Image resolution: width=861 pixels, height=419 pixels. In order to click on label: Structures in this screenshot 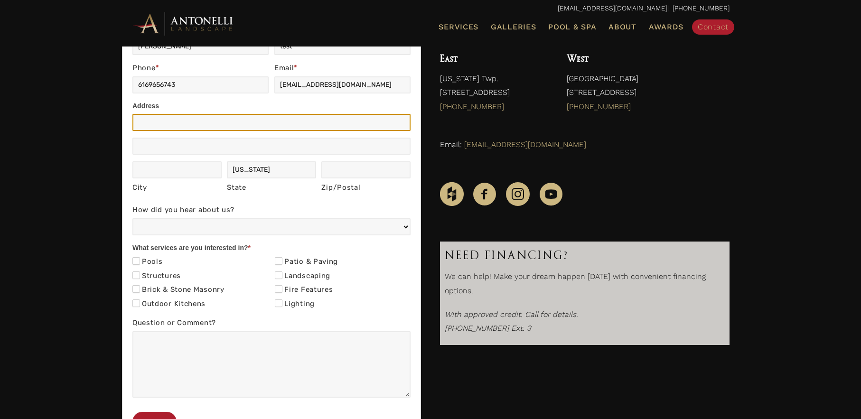, I will do `click(157, 276)`.